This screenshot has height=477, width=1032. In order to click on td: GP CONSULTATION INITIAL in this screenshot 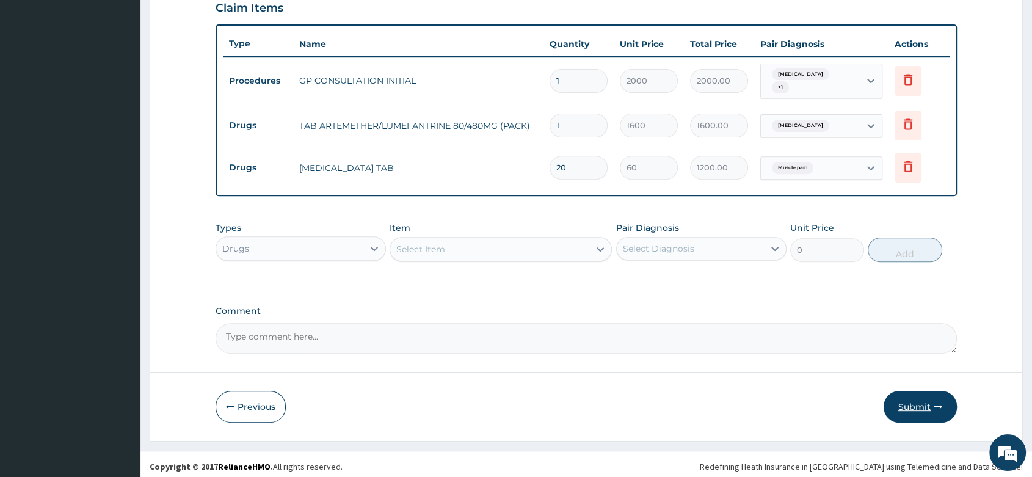, I will do `click(418, 81)`.